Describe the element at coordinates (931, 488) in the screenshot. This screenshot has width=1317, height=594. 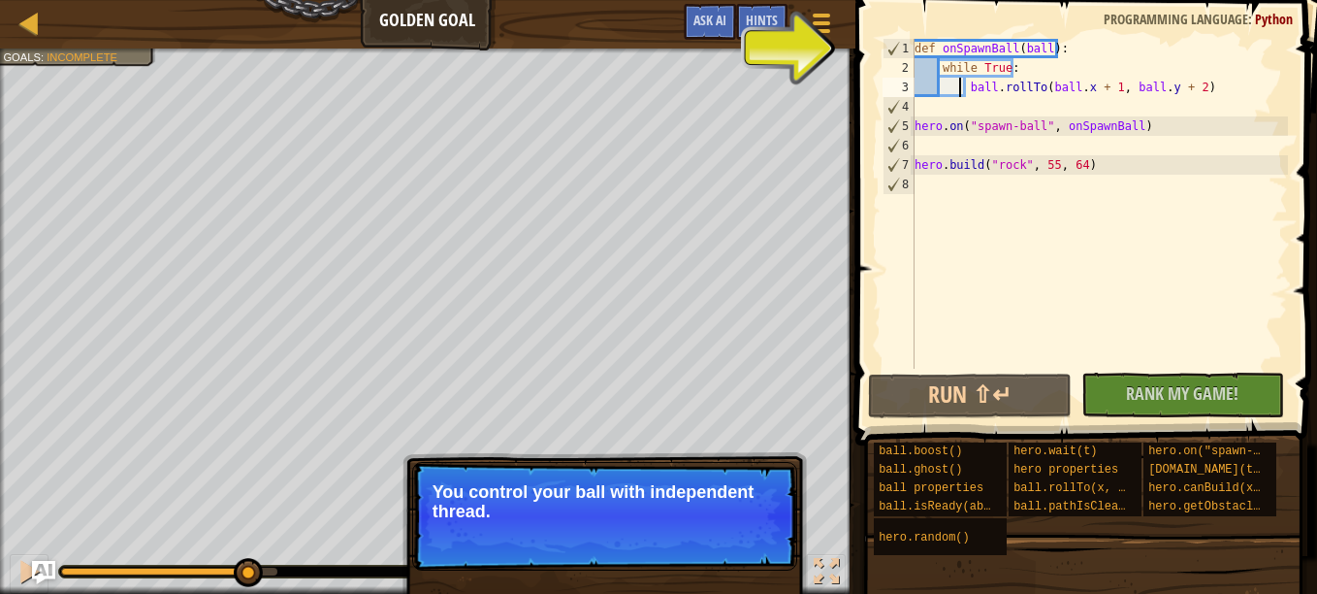
I see `span: ball properties` at that location.